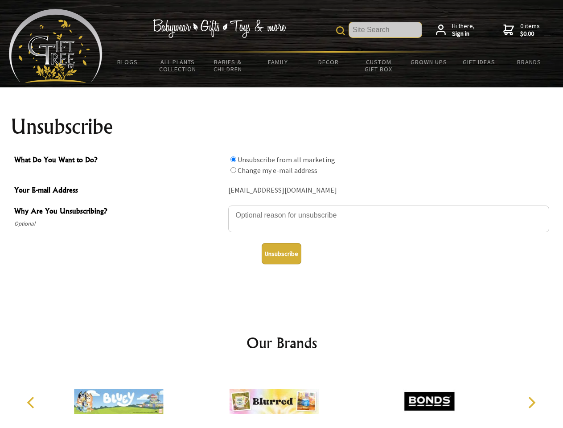  Describe the element at coordinates (388, 219) in the screenshot. I see `textarea: Why Are You Unsubscribing?` at that location.